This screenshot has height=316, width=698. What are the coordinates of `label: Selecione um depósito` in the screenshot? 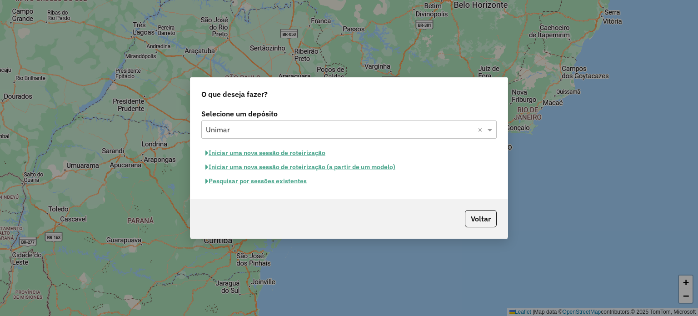 It's located at (349, 114).